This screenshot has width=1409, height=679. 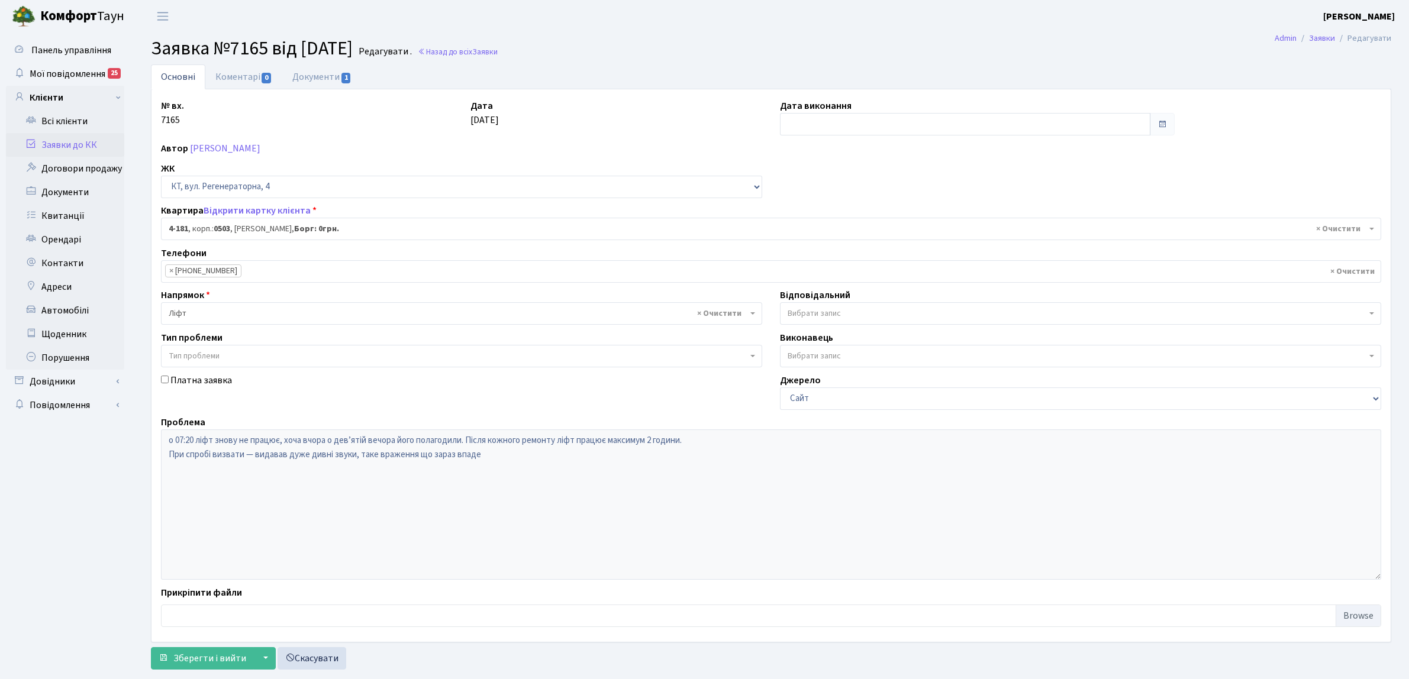 I want to click on b: 4-181, so click(x=178, y=229).